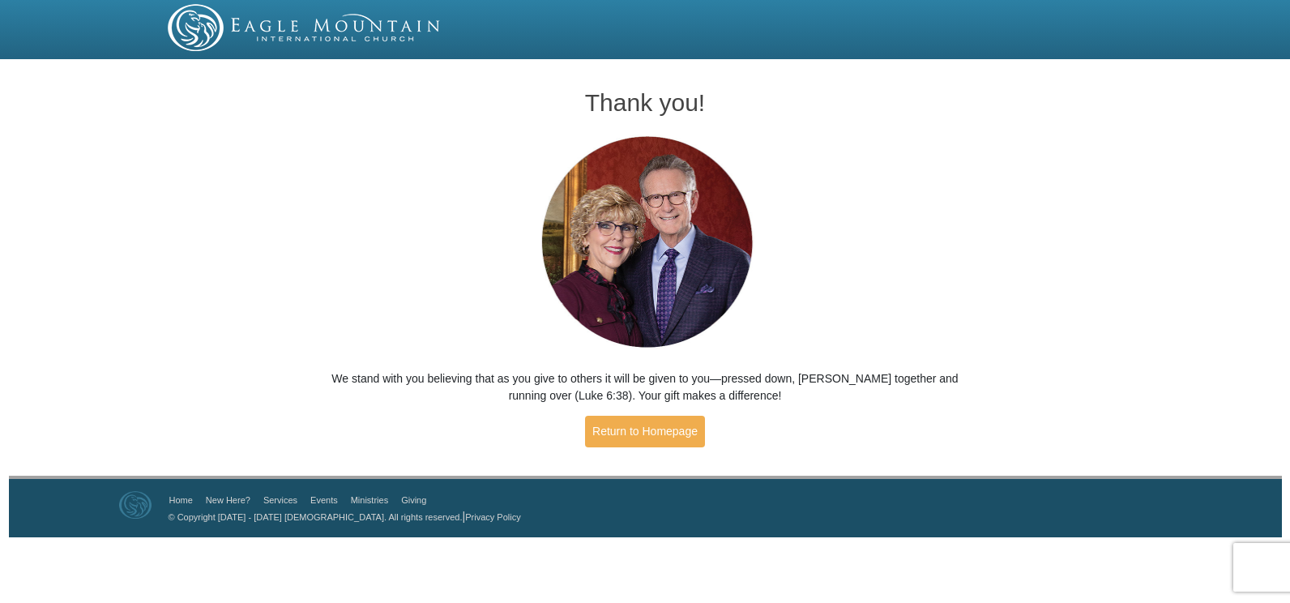  What do you see at coordinates (228, 500) in the screenshot?
I see `a: New Here?` at bounding box center [228, 500].